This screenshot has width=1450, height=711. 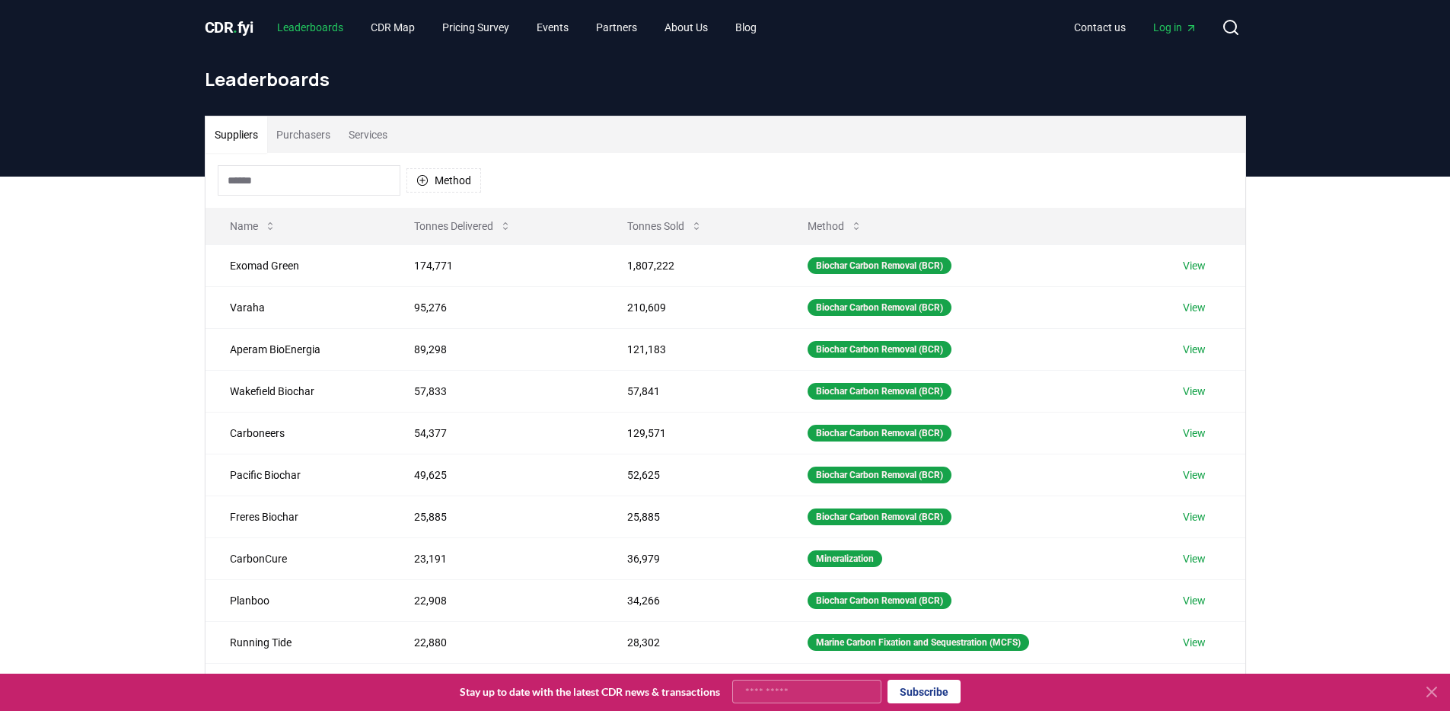 What do you see at coordinates (463, 226) in the screenshot?
I see `button: Tonnes Delivered` at bounding box center [463, 226].